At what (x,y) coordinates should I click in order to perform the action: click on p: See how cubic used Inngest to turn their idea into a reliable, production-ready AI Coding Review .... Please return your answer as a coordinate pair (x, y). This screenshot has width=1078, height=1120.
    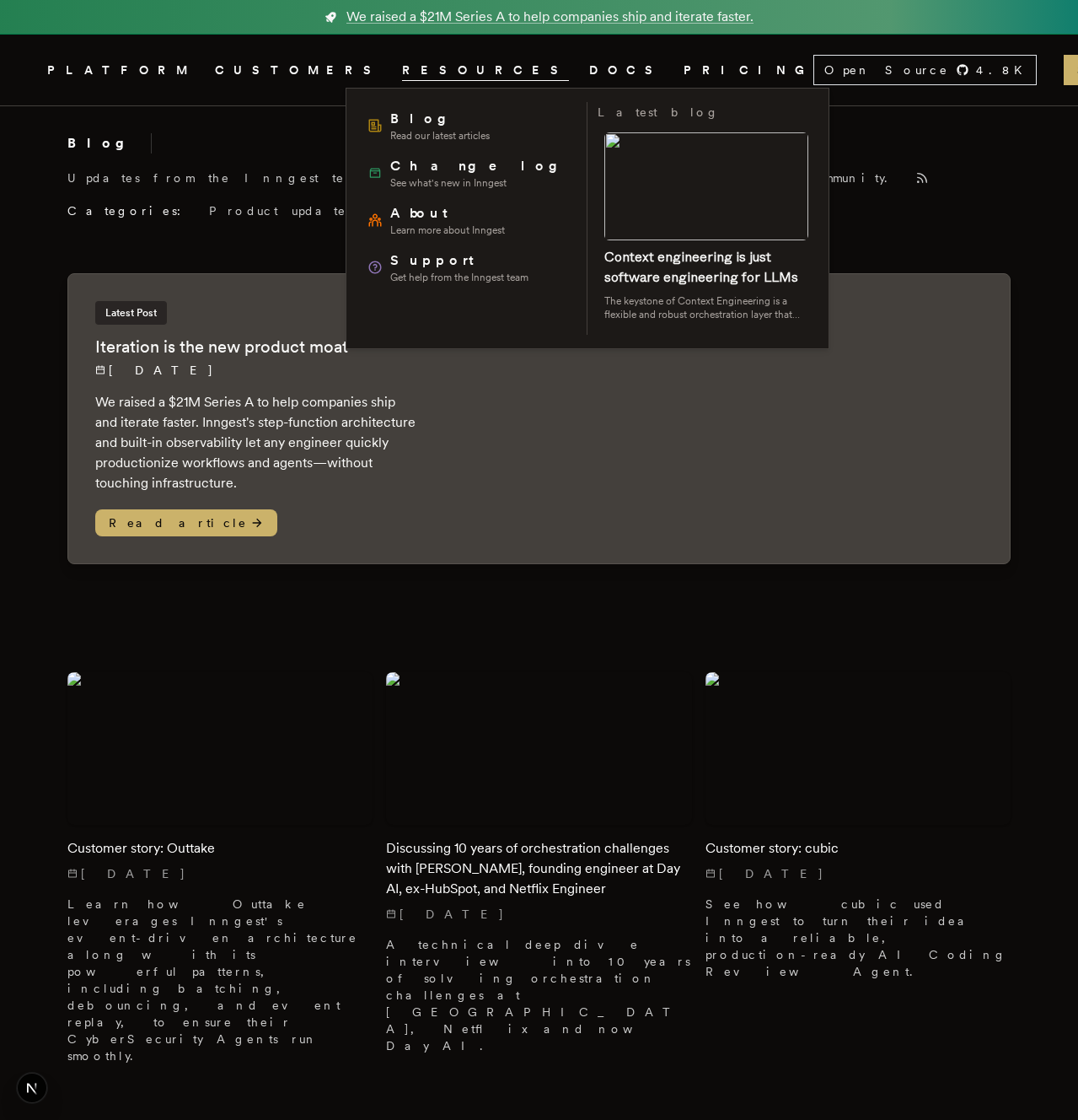
    Looking at the image, I should click on (859, 938).